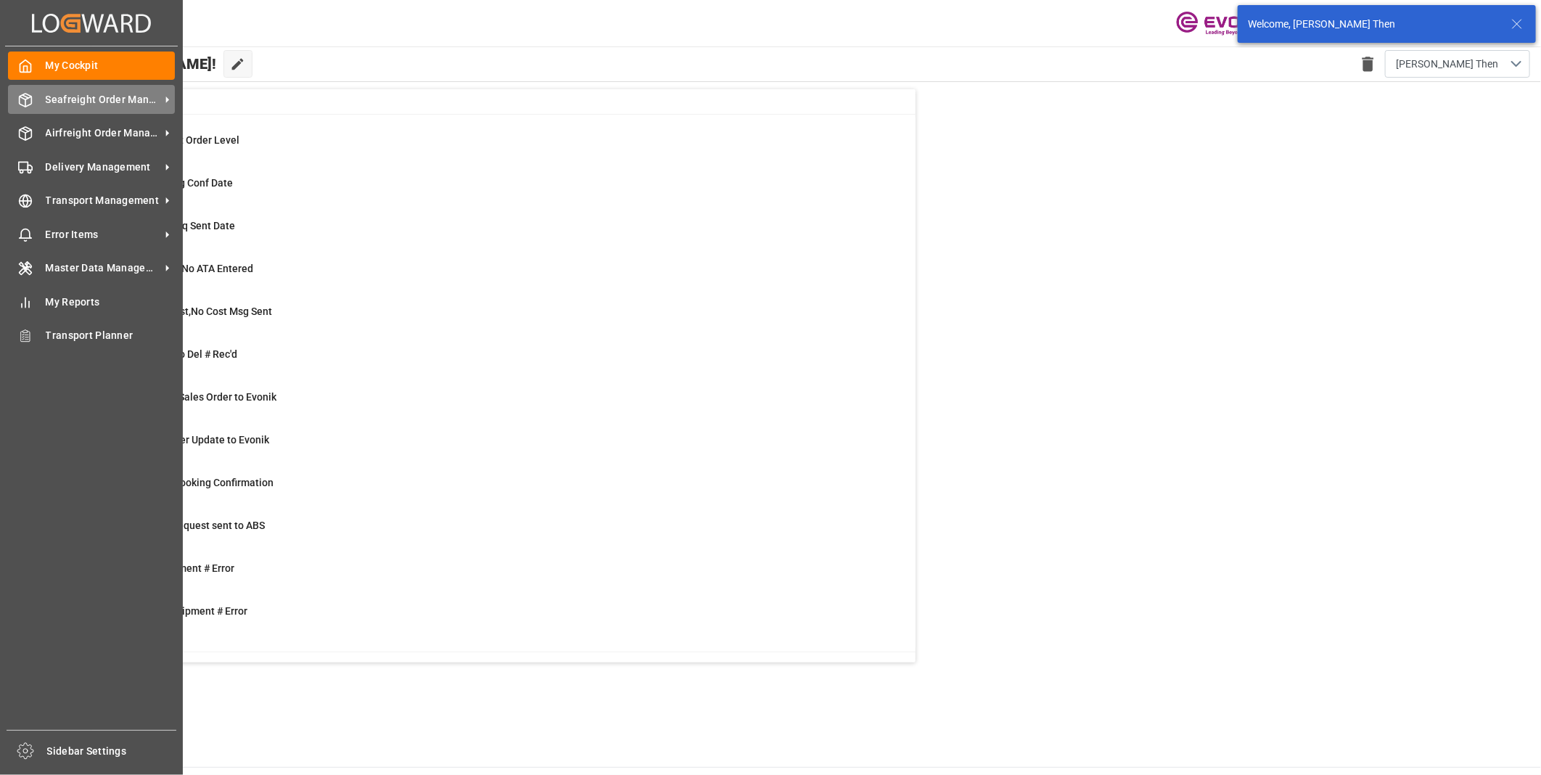  I want to click on span: My Reports, so click(110, 302).